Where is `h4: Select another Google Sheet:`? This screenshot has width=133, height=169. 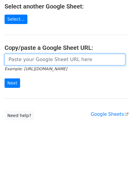 h4: Select another Google Sheet: is located at coordinates (66, 6).